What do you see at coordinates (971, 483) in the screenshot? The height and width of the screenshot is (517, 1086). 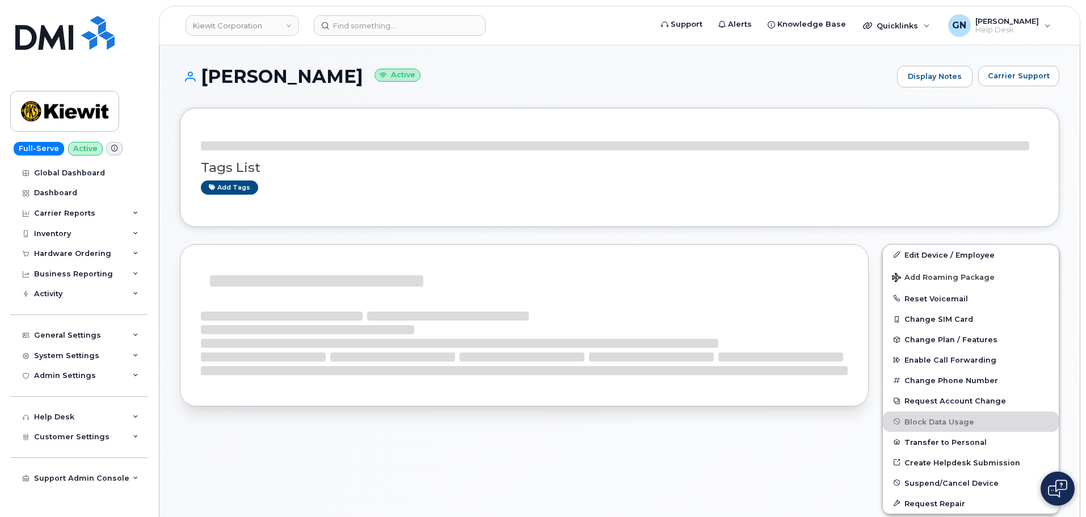 I see `button: Suspend/Cancel Device` at bounding box center [971, 483].